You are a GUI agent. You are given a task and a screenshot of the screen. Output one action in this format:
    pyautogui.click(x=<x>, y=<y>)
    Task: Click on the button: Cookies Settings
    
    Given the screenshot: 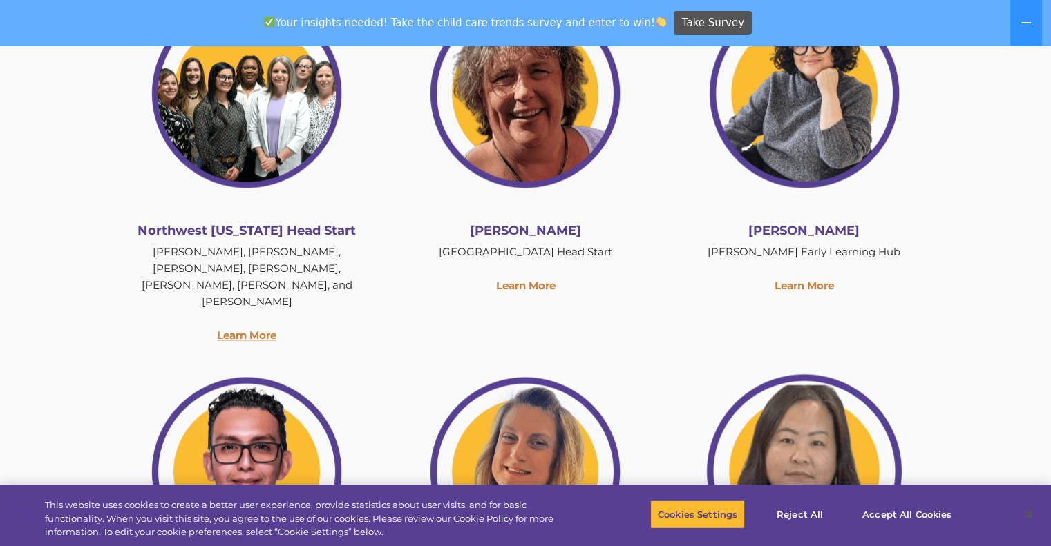 What is the action you would take?
    pyautogui.click(x=697, y=515)
    